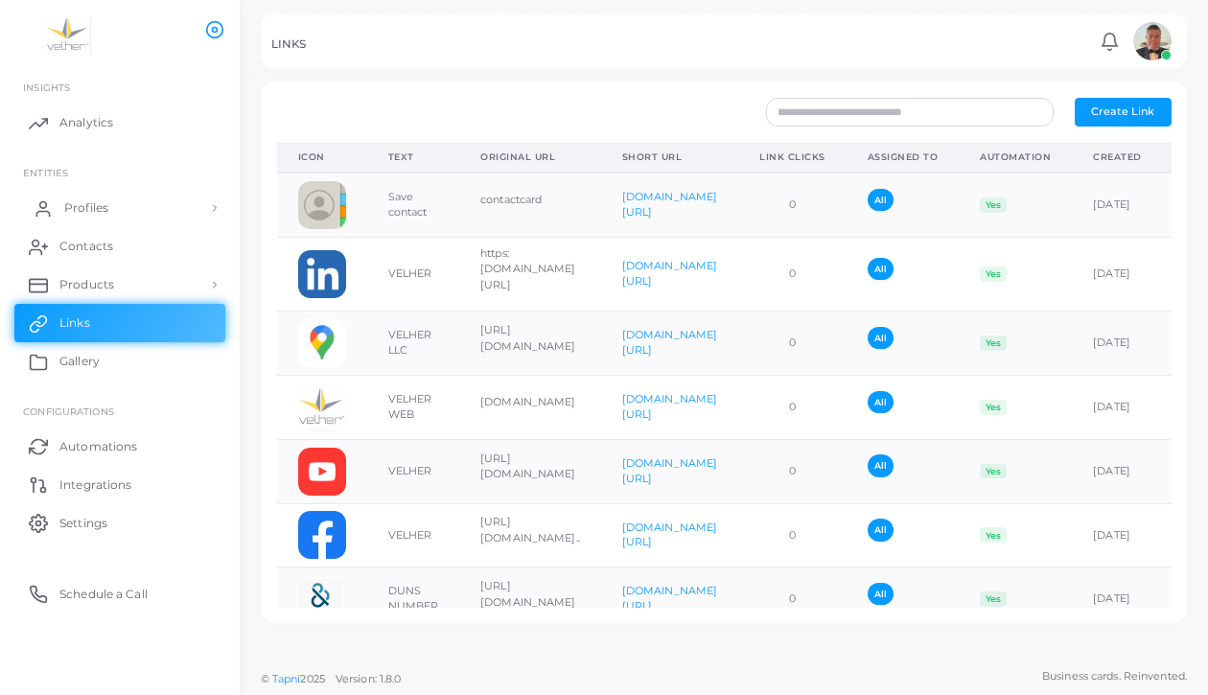 This screenshot has height=695, width=1208. I want to click on div: Short URL, so click(669, 157).